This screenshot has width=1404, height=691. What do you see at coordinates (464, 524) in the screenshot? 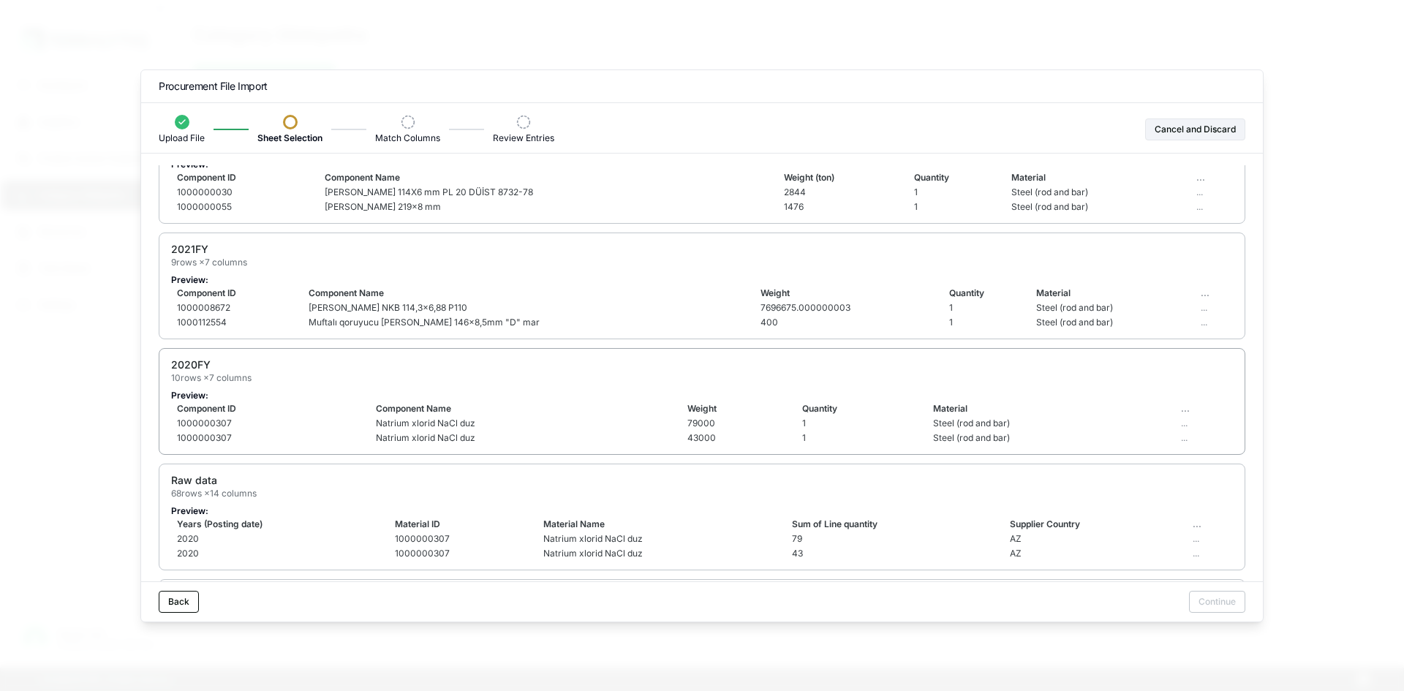
I see `td: Material ID` at bounding box center [464, 524].